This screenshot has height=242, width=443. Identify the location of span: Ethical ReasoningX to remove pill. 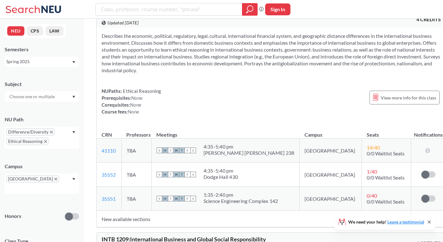
(27, 141).